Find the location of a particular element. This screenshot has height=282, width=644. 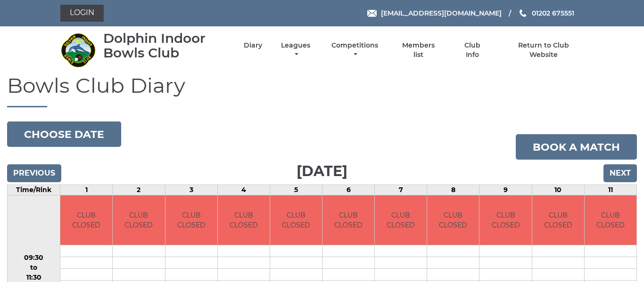

a: Book a match is located at coordinates (576, 147).